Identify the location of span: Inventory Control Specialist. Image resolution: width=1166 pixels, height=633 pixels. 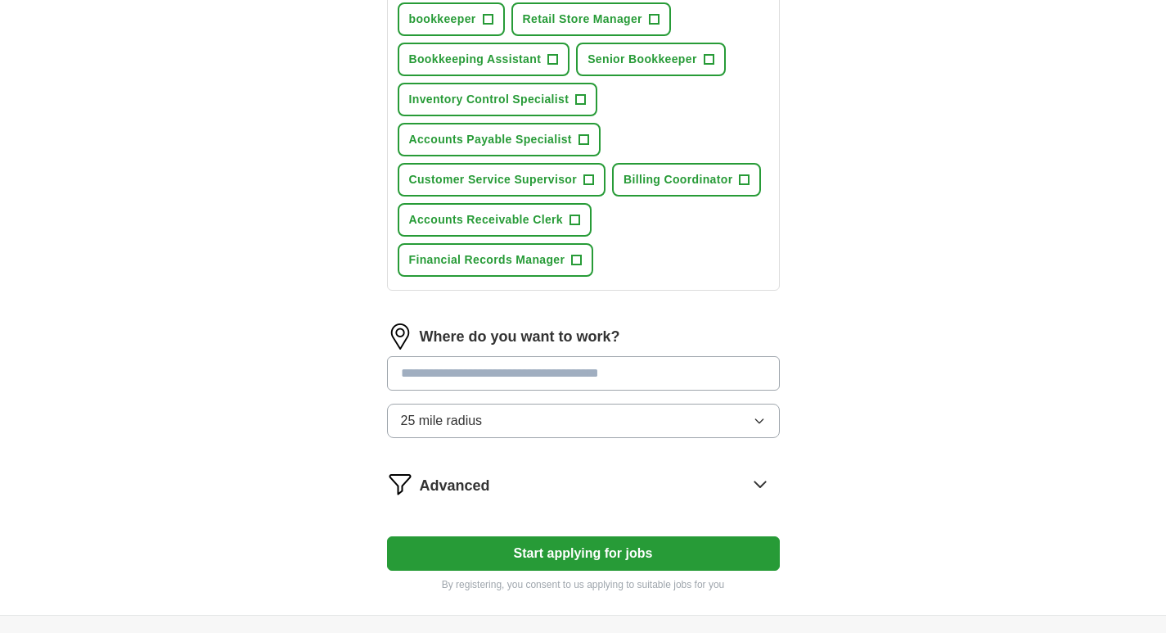
(489, 99).